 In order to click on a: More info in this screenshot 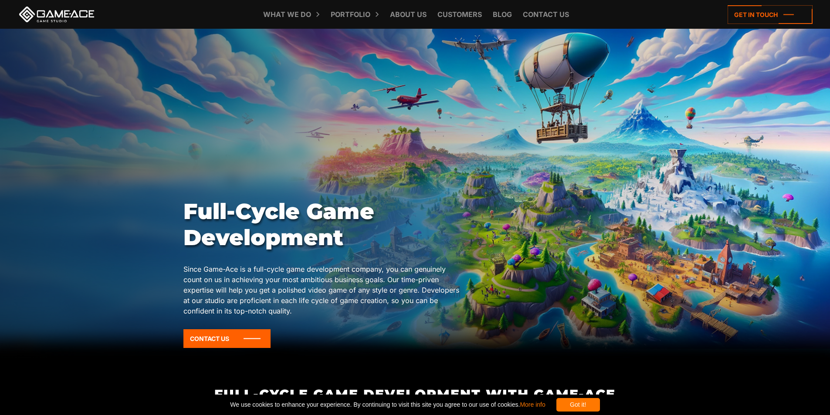, I will do `click(533, 405)`.